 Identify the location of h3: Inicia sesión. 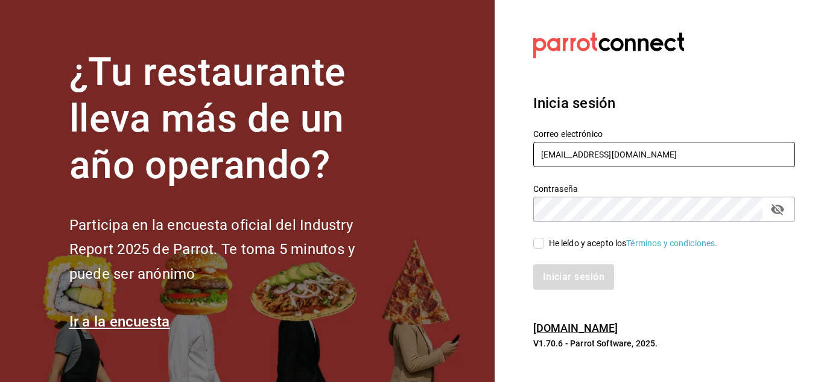
(664, 103).